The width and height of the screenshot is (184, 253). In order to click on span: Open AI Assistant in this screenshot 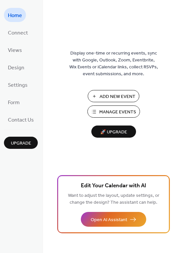, I will do `click(109, 220)`.